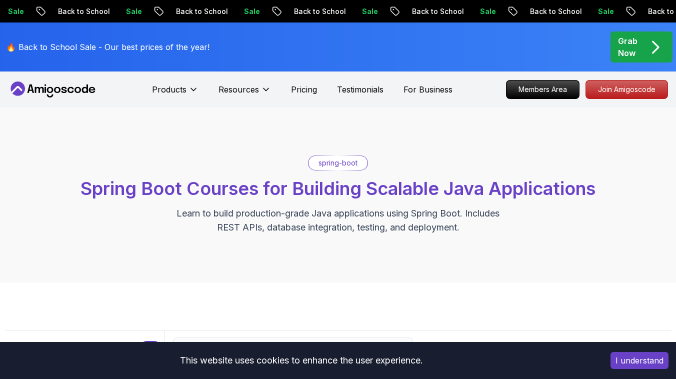 This screenshot has width=676, height=379. What do you see at coordinates (628, 47) in the screenshot?
I see `p: Grab Now` at bounding box center [628, 47].